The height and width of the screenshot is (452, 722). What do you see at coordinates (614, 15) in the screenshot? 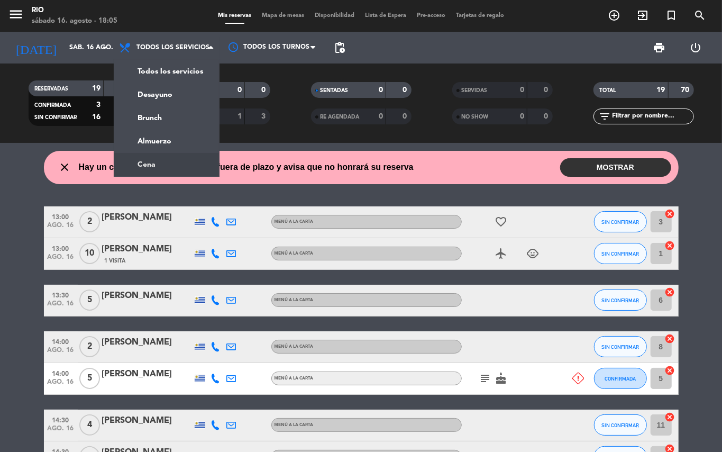
I see `i: add_circle_outline` at bounding box center [614, 15].